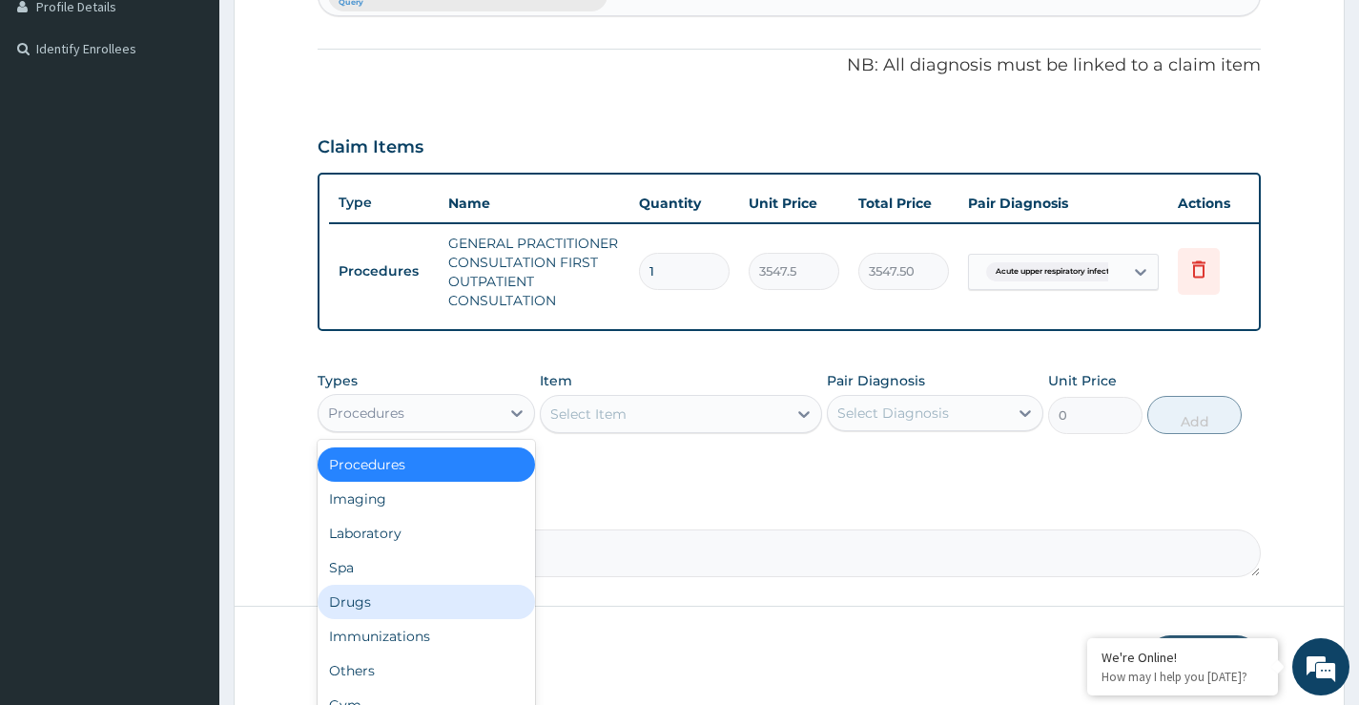  What do you see at coordinates (383, 202) in the screenshot?
I see `th: Type` at bounding box center [383, 202].